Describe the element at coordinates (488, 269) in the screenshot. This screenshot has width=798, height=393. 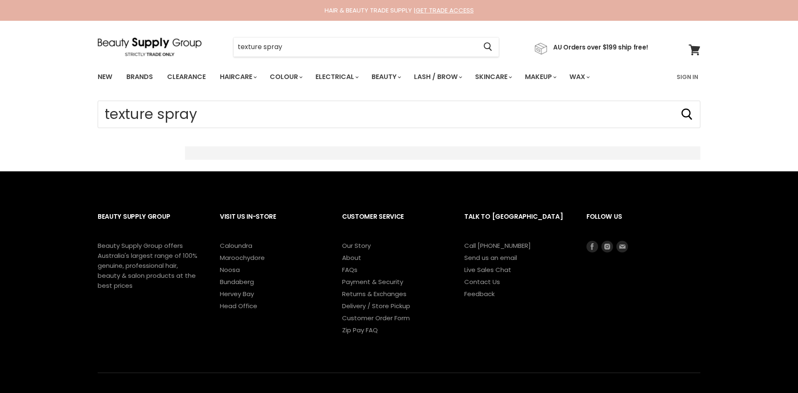
I see `a: Live Sales Chat` at that location.